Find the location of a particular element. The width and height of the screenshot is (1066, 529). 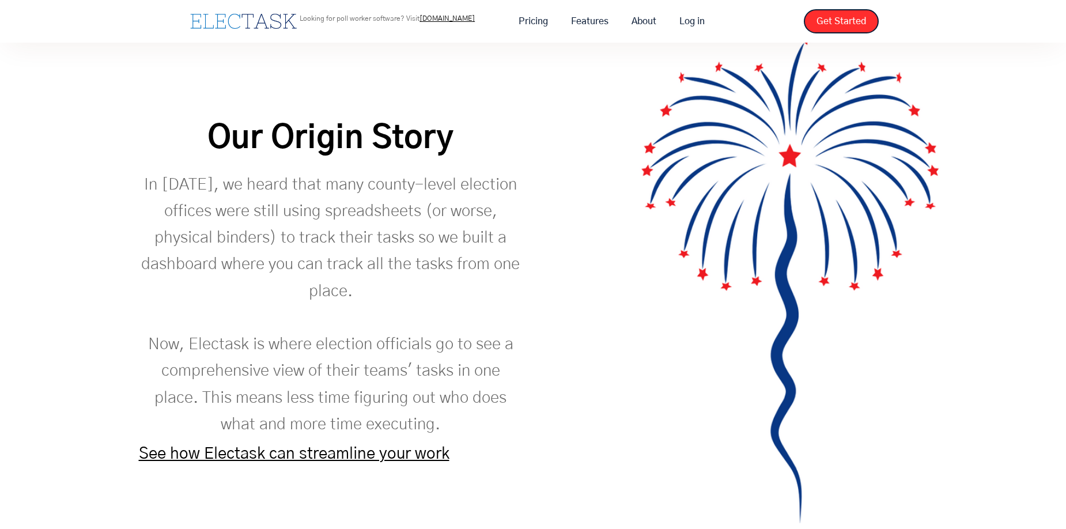

a: Features is located at coordinates (590, 21).